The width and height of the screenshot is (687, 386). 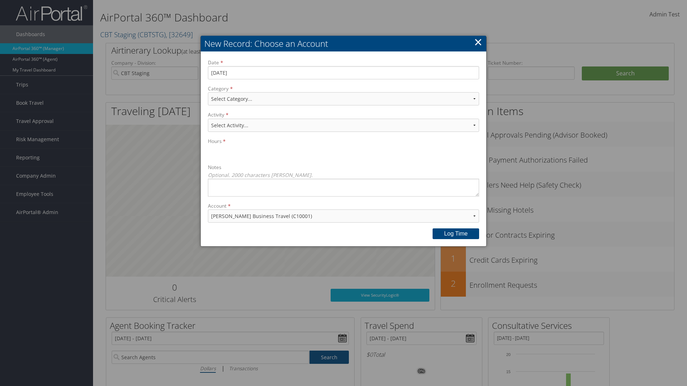 What do you see at coordinates (343, 98) in the screenshot?
I see `label: Category` at bounding box center [343, 98].